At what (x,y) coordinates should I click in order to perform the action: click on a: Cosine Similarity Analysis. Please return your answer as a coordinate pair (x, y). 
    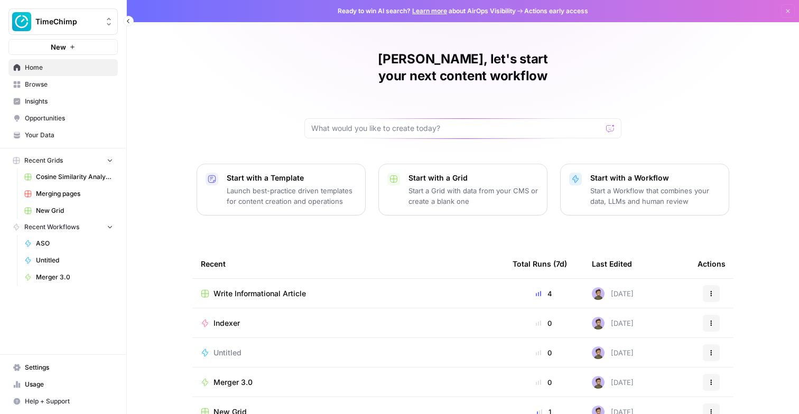
    Looking at the image, I should click on (69, 177).